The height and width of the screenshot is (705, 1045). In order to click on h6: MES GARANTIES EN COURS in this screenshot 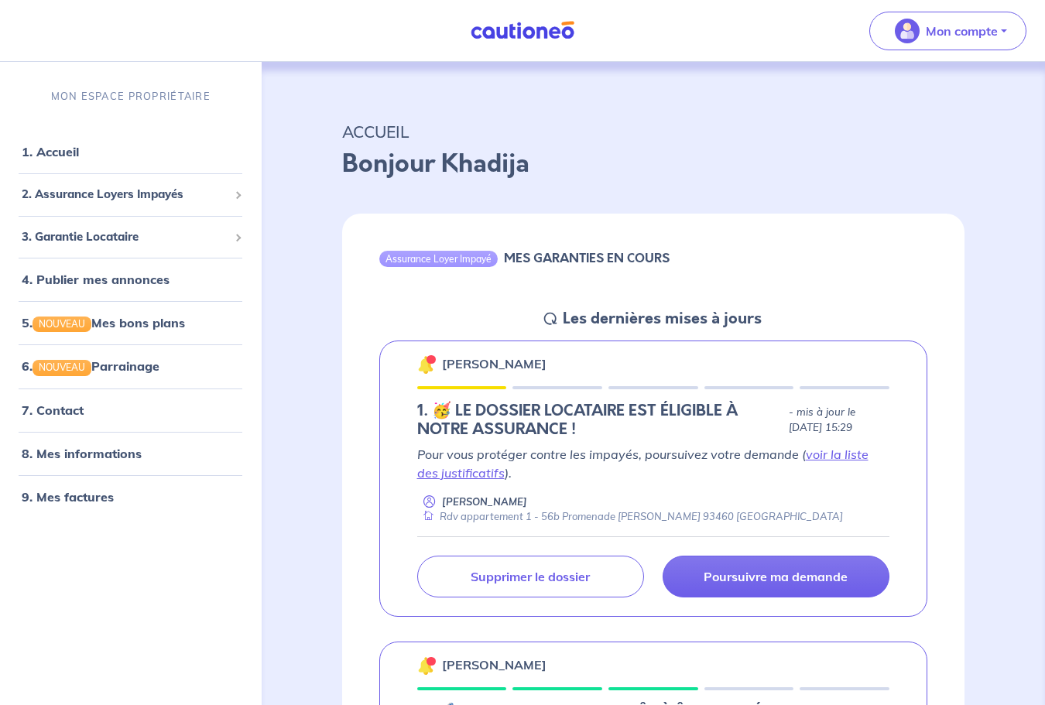, I will do `click(587, 258)`.